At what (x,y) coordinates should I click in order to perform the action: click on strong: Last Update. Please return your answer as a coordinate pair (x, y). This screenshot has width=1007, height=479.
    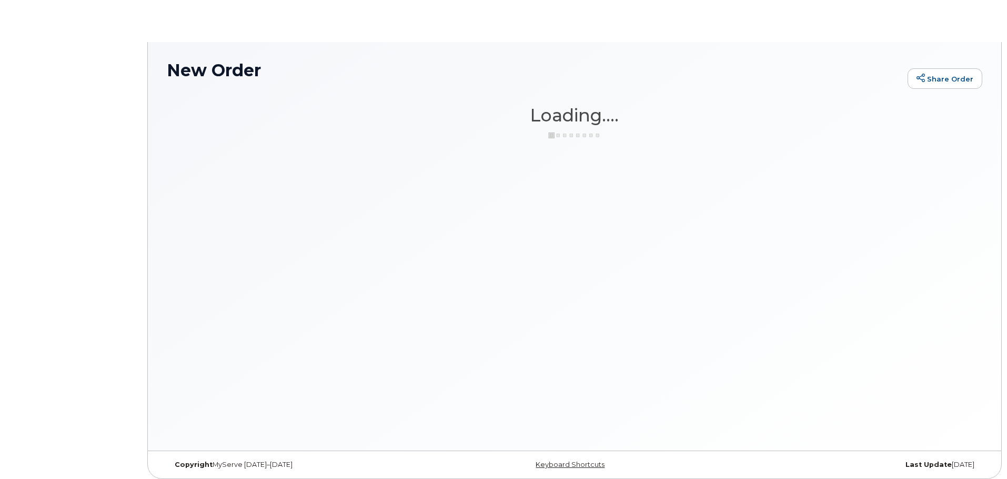
    Looking at the image, I should click on (928, 464).